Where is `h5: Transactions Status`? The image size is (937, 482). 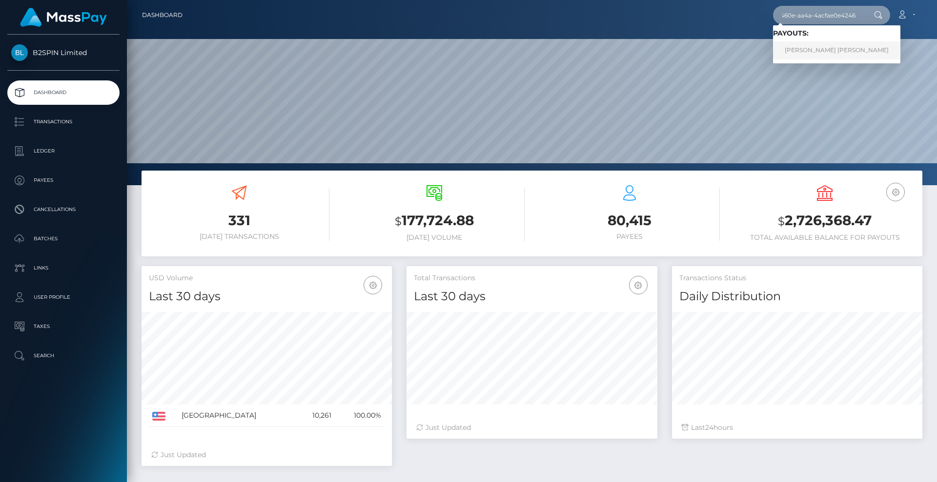 h5: Transactions Status is located at coordinates (797, 279).